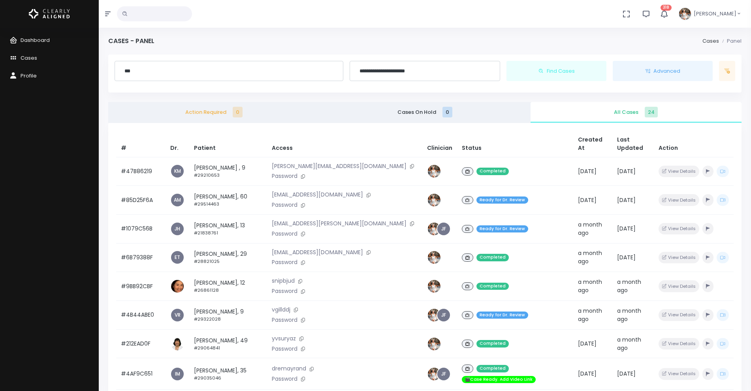 This screenshot has height=391, width=751. Describe the element at coordinates (636, 112) in the screenshot. I see `span: All Cases` at that location.